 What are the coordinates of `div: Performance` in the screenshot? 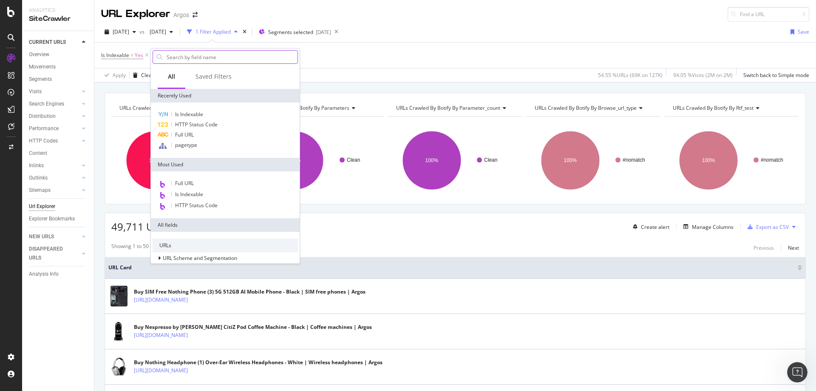 It's located at (44, 128).